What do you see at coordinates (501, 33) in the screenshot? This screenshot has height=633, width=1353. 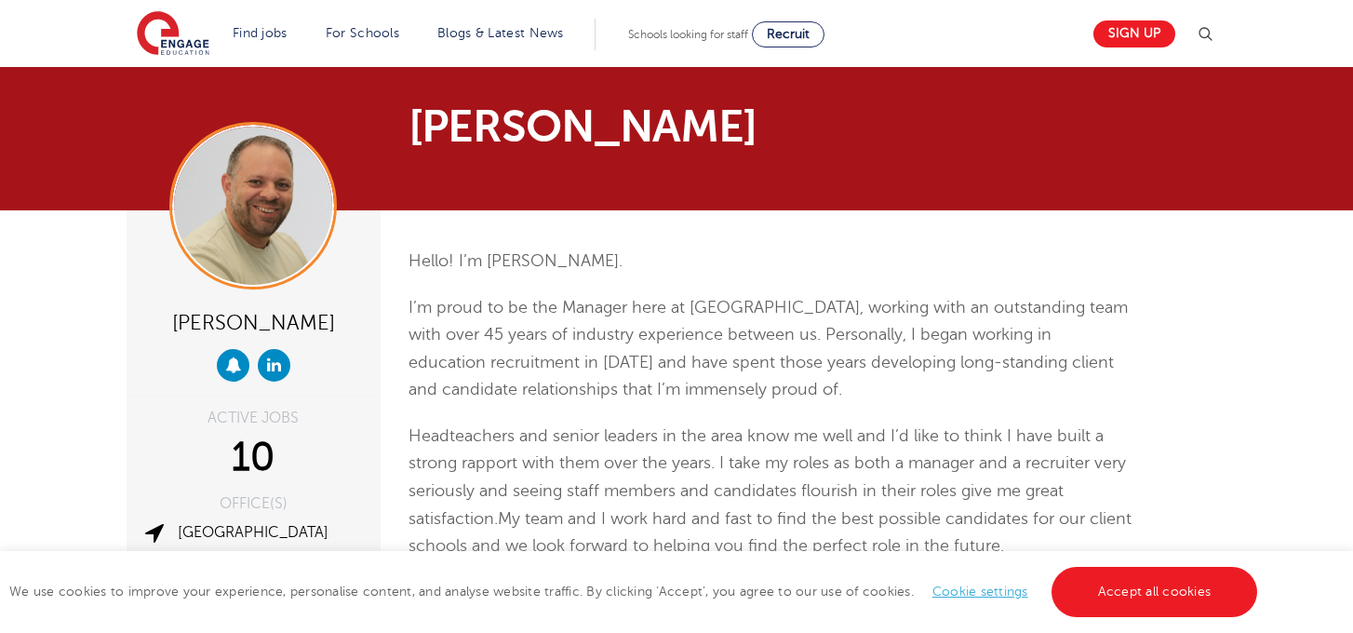 I see `a: Blogs & Latest News` at bounding box center [501, 33].